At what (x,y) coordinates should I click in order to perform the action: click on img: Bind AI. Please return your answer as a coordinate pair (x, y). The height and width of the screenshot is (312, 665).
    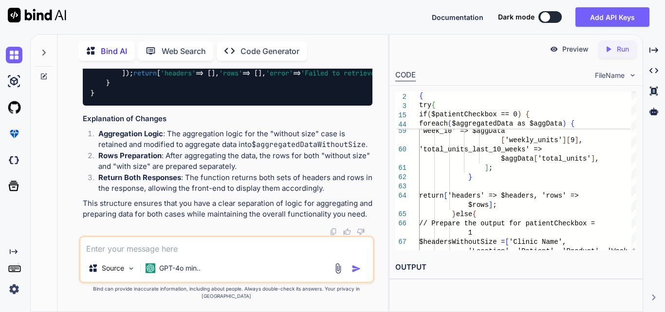
    Looking at the image, I should click on (37, 15).